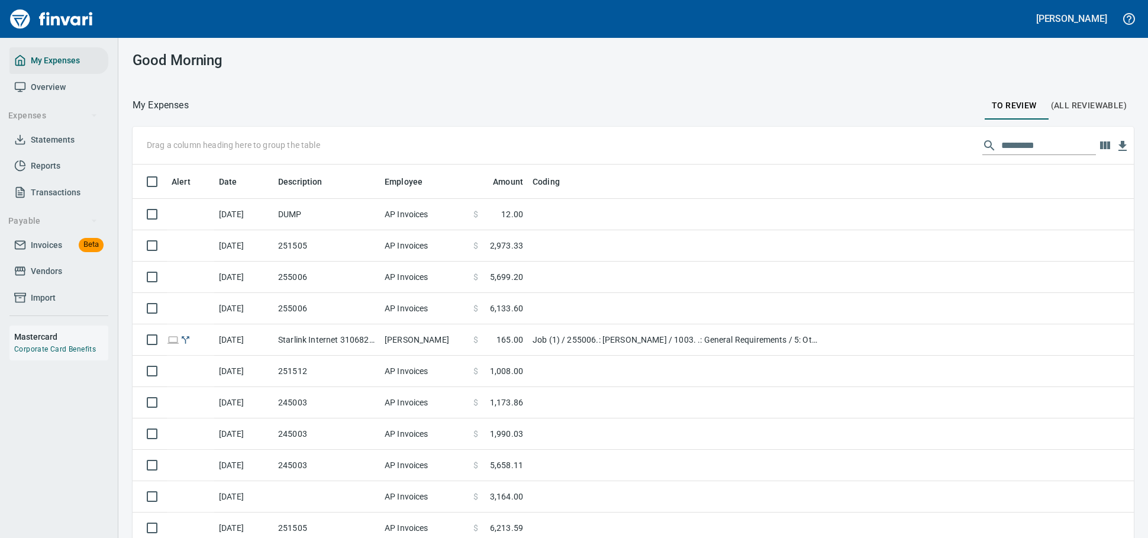  I want to click on span: 1,173.86, so click(506, 402).